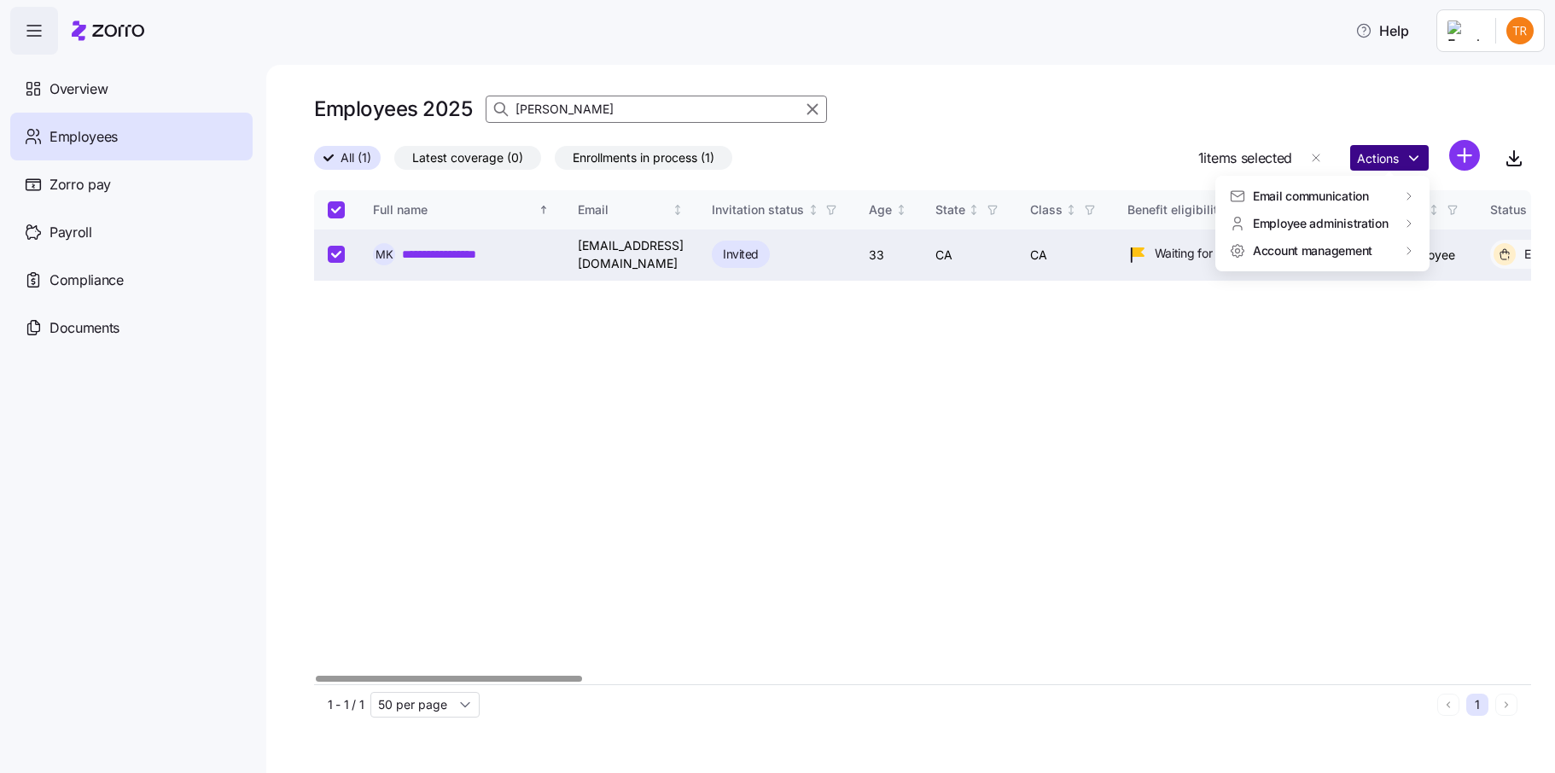 The width and height of the screenshot is (1555, 773). Describe the element at coordinates (1313, 251) in the screenshot. I see `span: Account management` at that location.